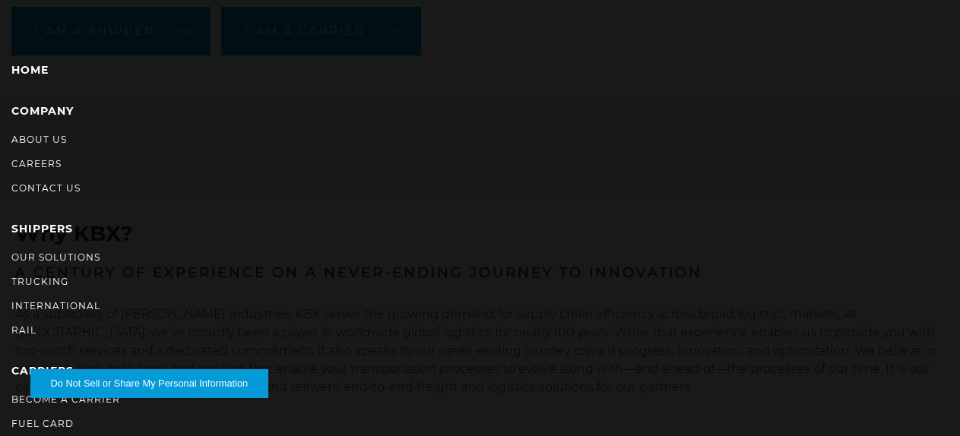 Image resolution: width=960 pixels, height=436 pixels. I want to click on a: Company, so click(43, 111).